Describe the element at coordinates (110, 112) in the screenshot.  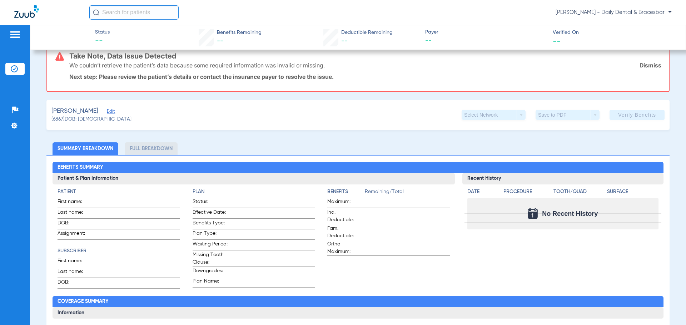
I see `span: Edit` at that location.